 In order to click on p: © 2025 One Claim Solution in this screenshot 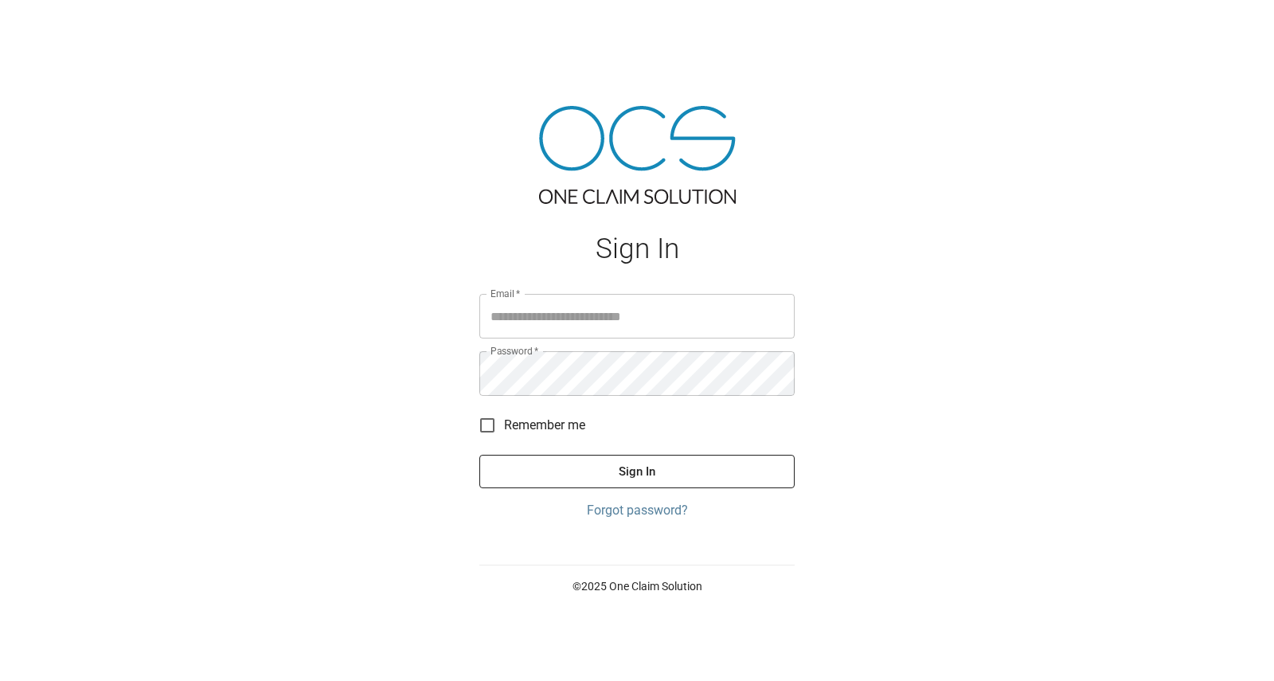, I will do `click(637, 586)`.